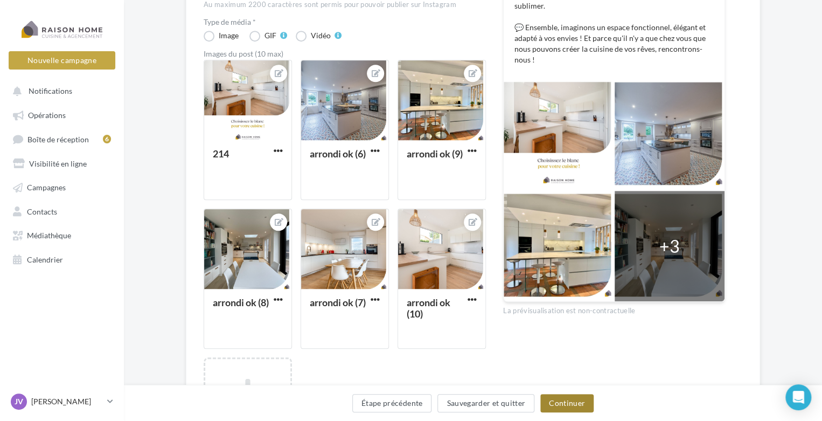 The width and height of the screenshot is (822, 421). I want to click on span: JV, so click(19, 401).